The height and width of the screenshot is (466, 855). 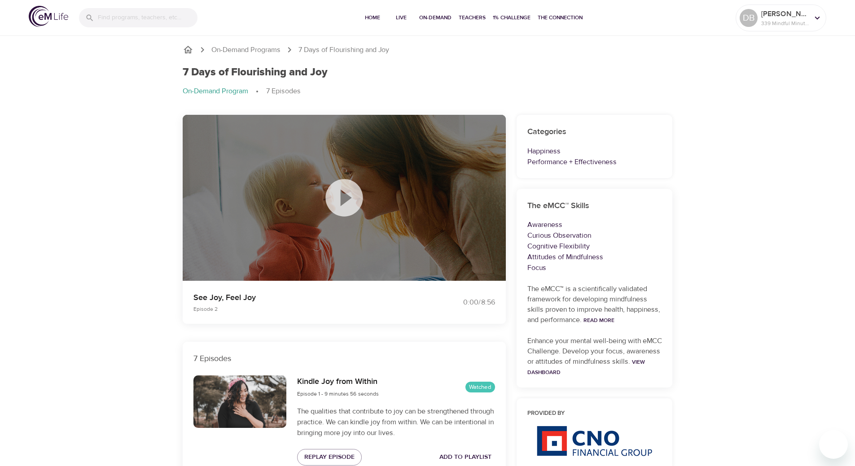 I want to click on p: Enhance your mental well-being with eMCC Challenge. Develop your focus, awareness or attitudes of..., so click(x=595, y=357).